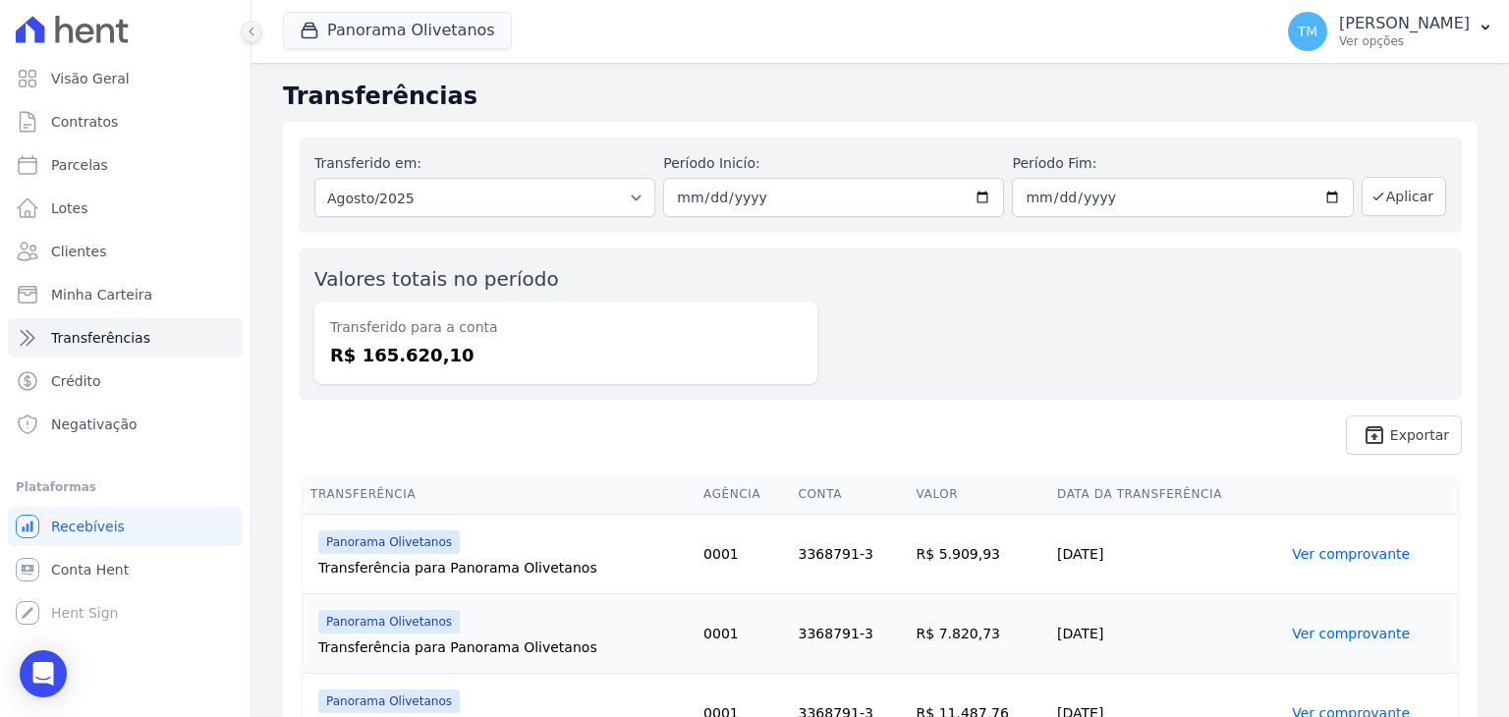  I want to click on dt: Transferido para a conta, so click(566, 327).